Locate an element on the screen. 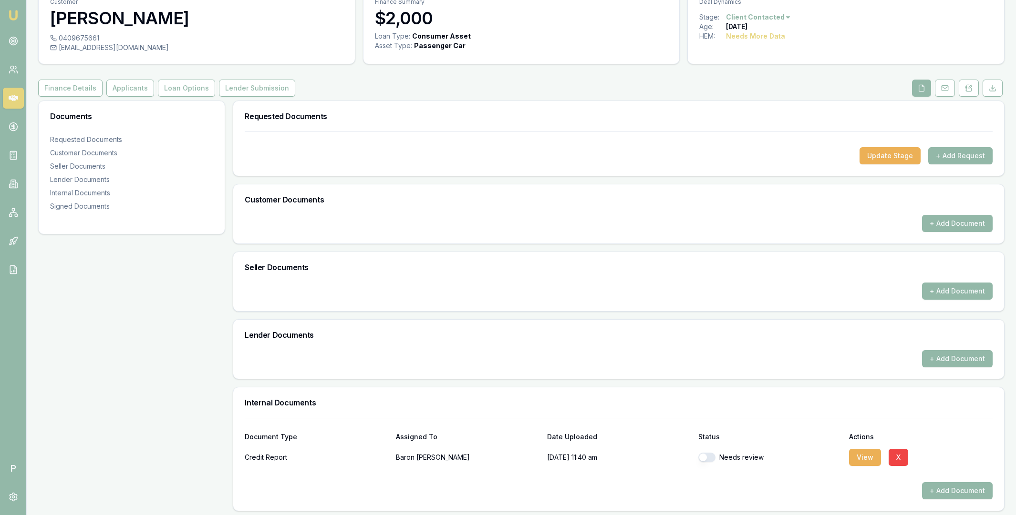 This screenshot has width=1016, height=515. a: Lender Submission is located at coordinates (257, 88).